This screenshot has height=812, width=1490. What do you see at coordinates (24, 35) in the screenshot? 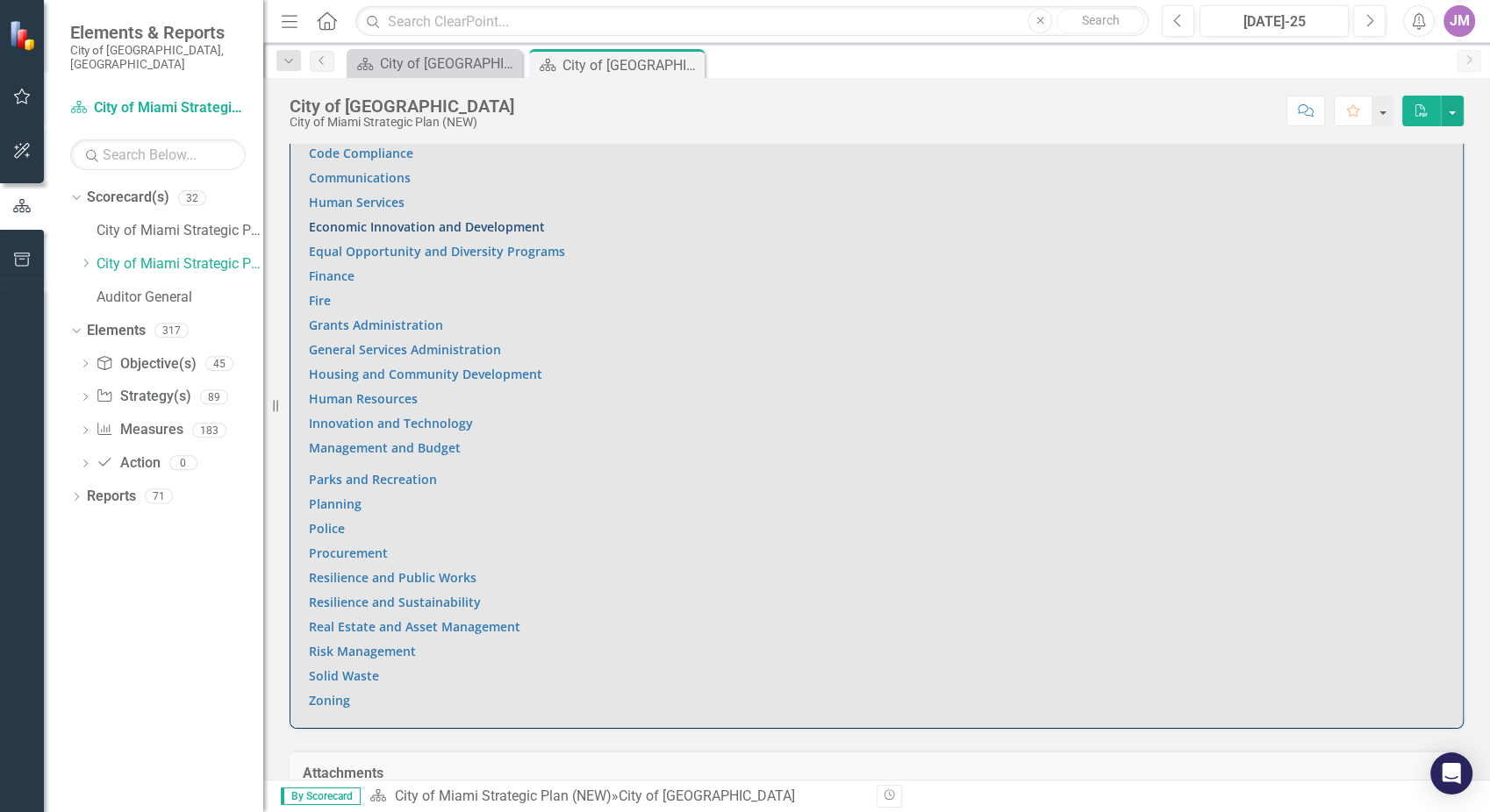
I see `img: ClearPoint Strategy` at bounding box center [24, 35].